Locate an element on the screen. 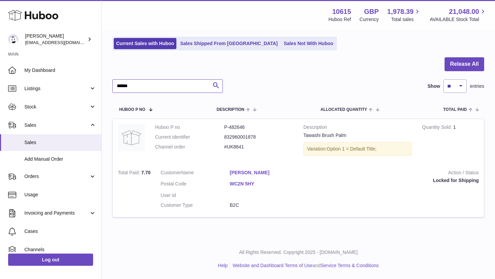  span: ALLOCATED Quantity is located at coordinates (344, 109).